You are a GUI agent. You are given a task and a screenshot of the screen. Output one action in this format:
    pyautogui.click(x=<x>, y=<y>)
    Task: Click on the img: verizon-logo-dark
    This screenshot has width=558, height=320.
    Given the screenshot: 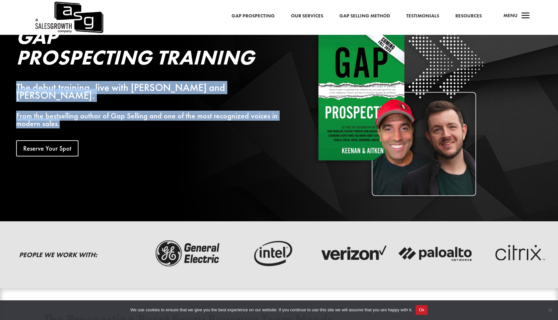 What is the action you would take?
    pyautogui.click(x=353, y=254)
    